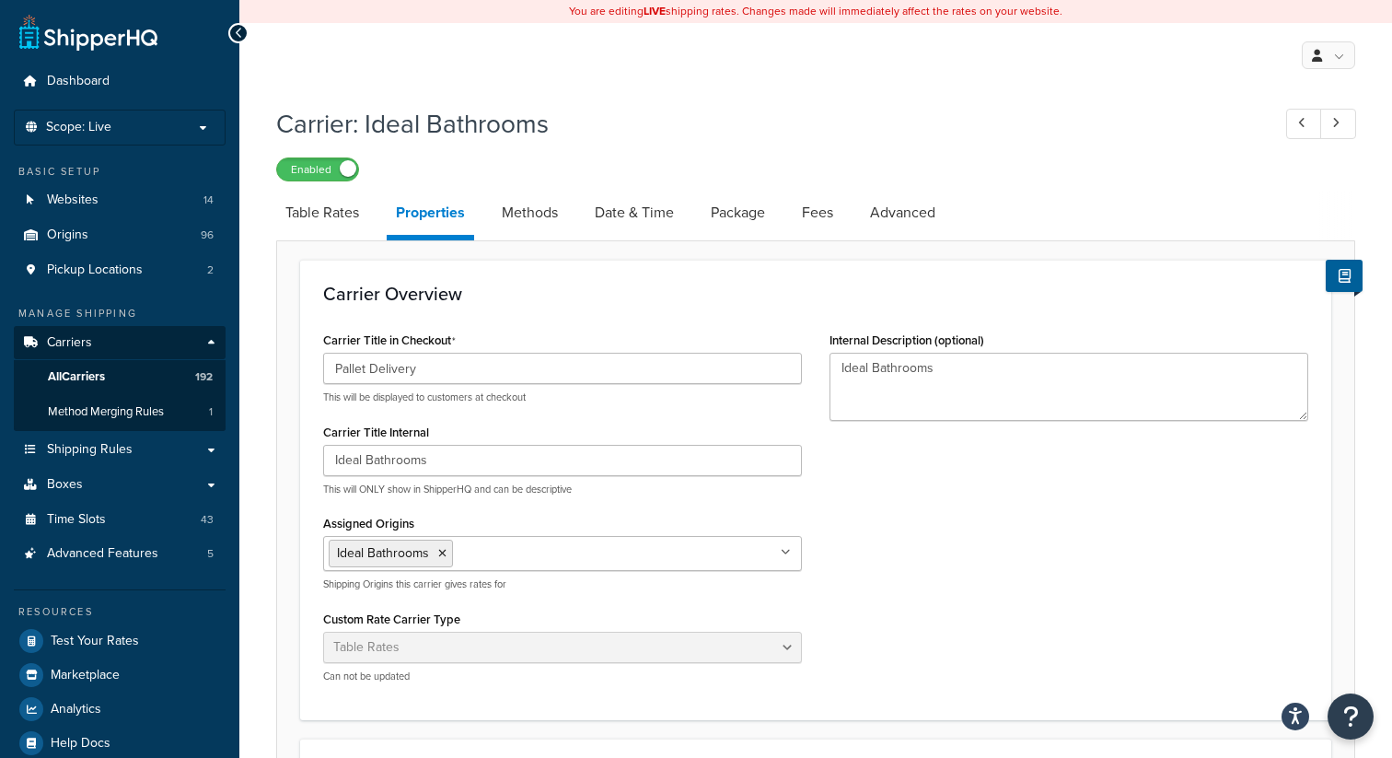 The height and width of the screenshot is (758, 1392). What do you see at coordinates (635, 213) in the screenshot?
I see `a: Date & Time` at bounding box center [635, 213].